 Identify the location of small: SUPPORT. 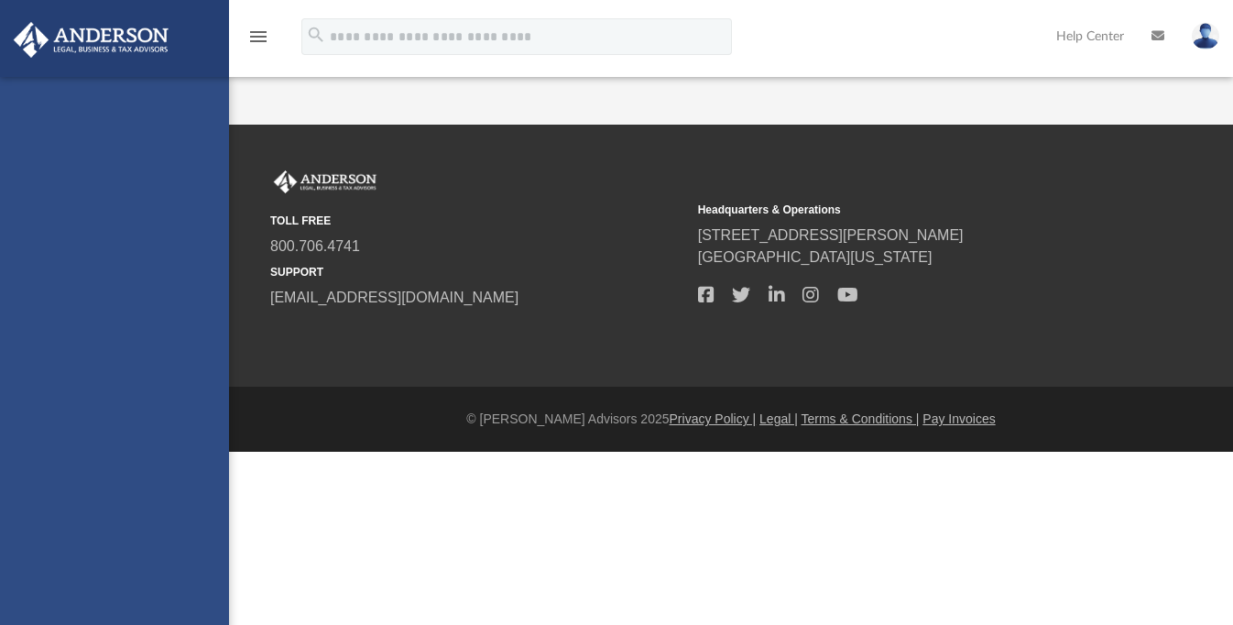
(477, 272).